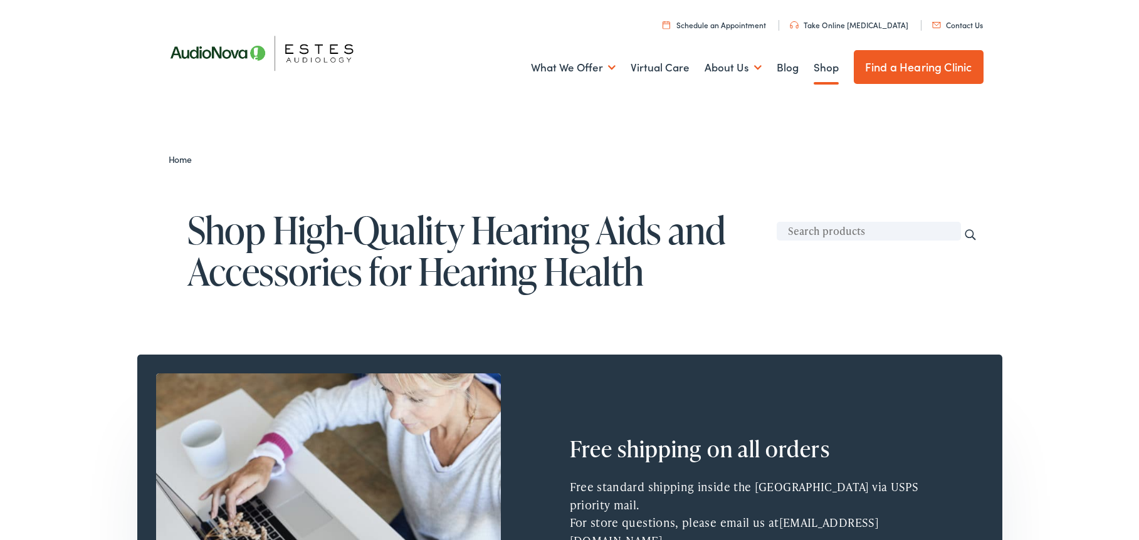  I want to click on h1: Shop High-Quality Hearing Aids and Accessories for Hearing Health, so click(585, 251).